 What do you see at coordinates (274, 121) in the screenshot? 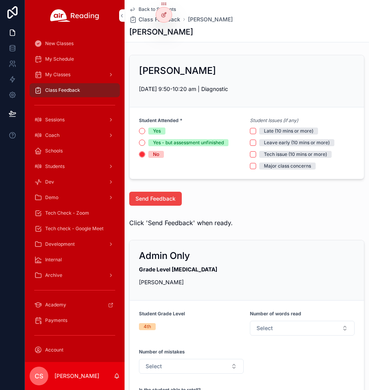
I see `em: Student Issues (if any)` at bounding box center [274, 121].